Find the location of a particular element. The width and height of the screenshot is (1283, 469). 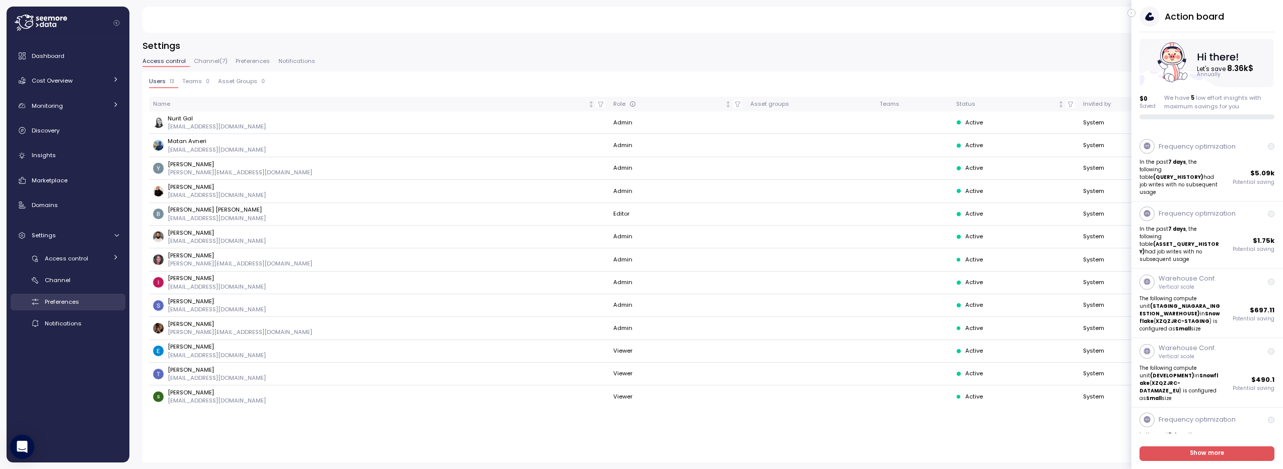

a: Preferences is located at coordinates (68, 302).